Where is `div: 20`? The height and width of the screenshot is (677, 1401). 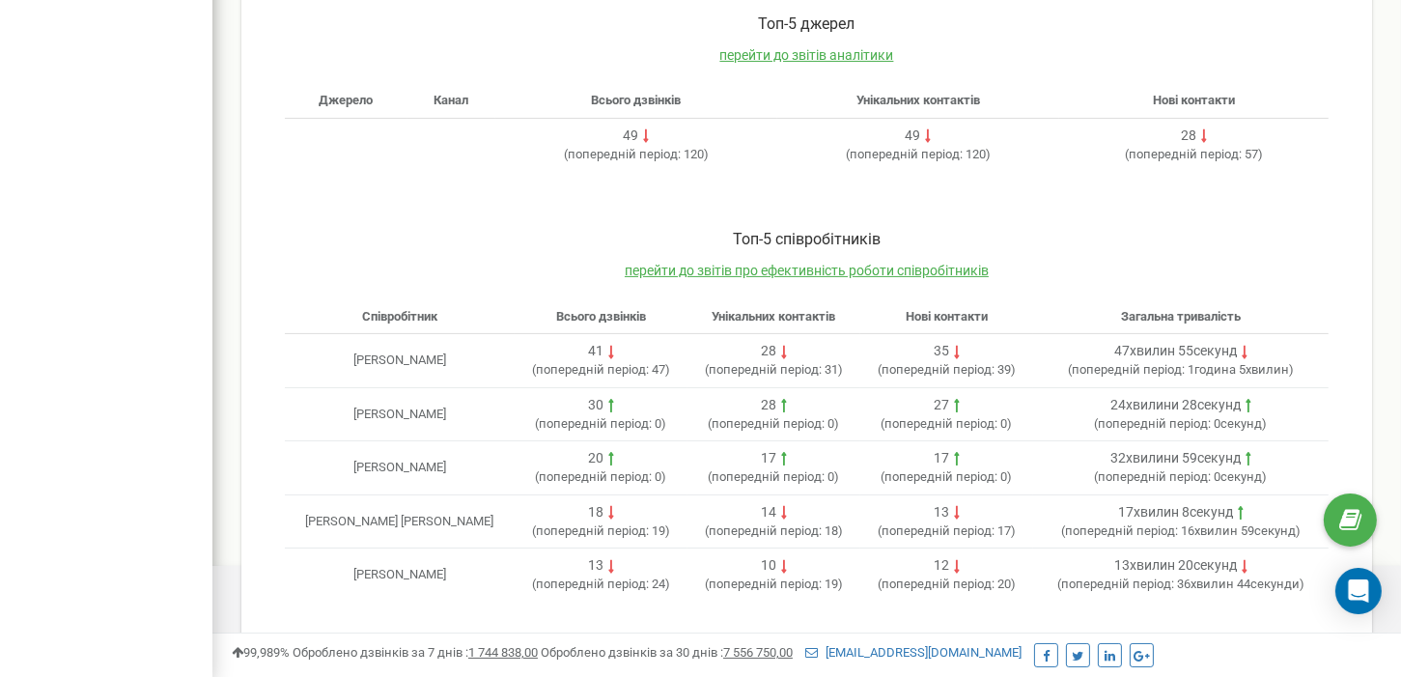 div: 20 is located at coordinates (596, 459).